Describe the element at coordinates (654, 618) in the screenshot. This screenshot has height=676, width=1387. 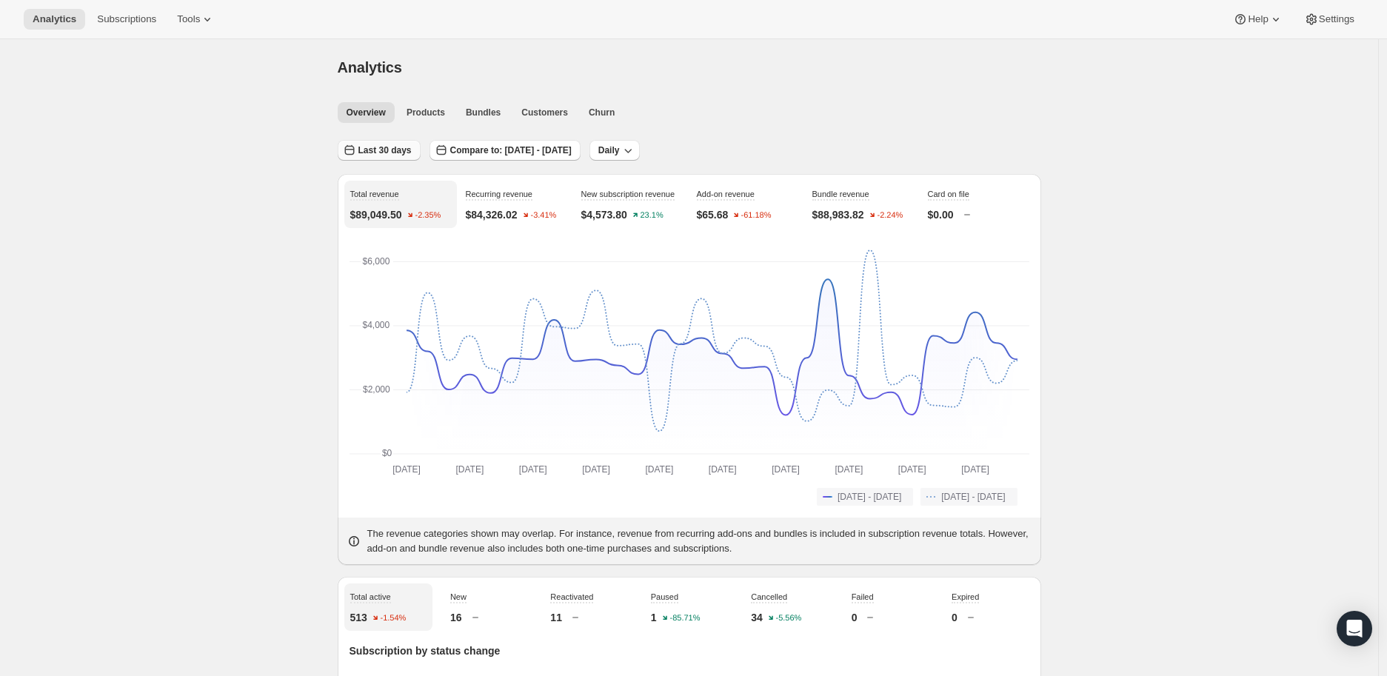
I see `p: 1` at that location.